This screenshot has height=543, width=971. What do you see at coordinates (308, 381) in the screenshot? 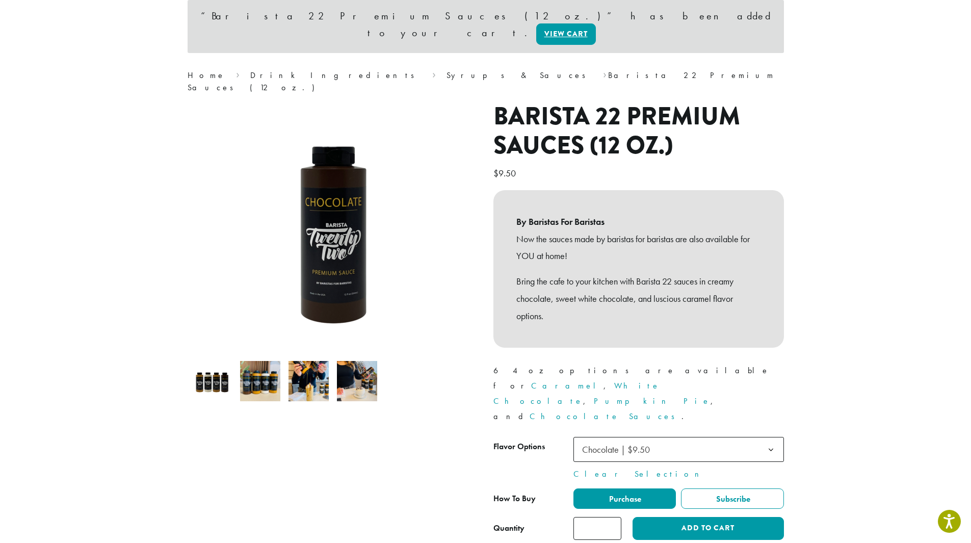
I see `img: Barista 22 Premium Sauces (12 oz.) - Image 3` at bounding box center [308, 381].